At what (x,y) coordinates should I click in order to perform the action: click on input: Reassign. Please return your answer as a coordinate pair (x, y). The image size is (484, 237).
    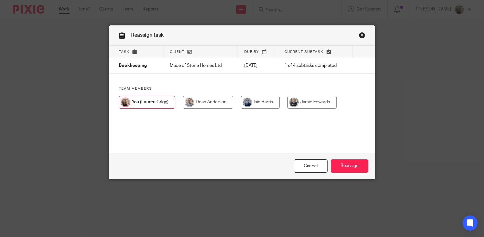
    Looking at the image, I should click on (350, 166).